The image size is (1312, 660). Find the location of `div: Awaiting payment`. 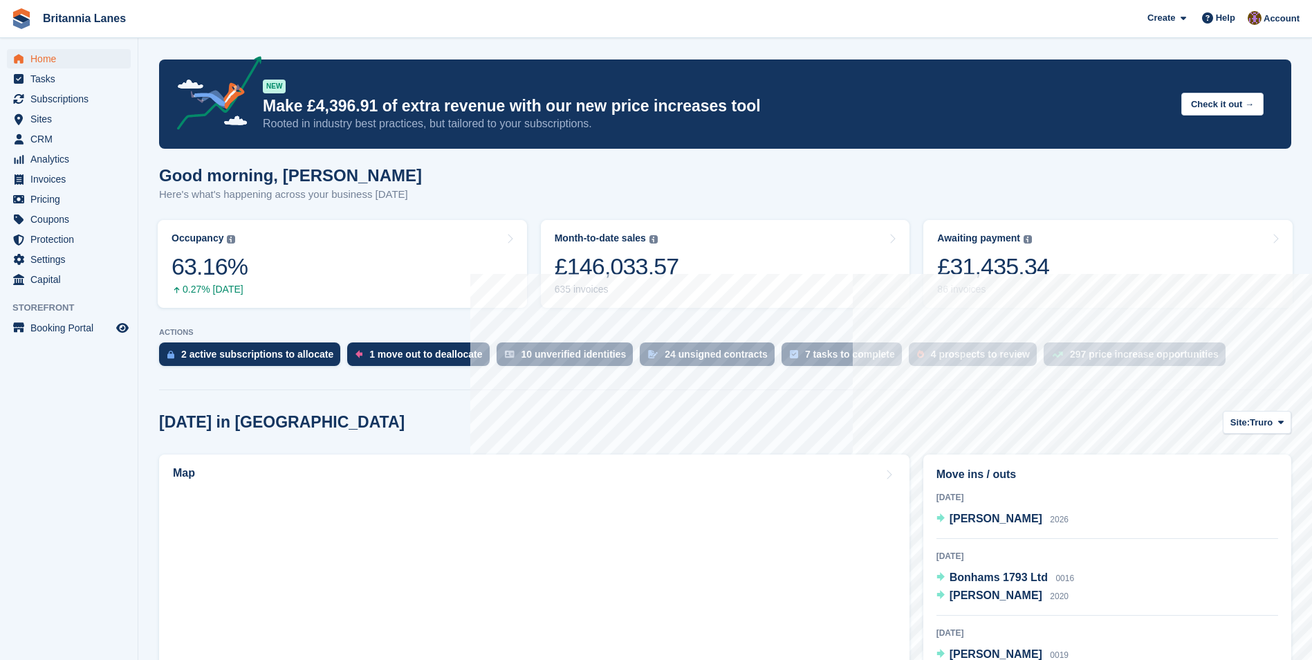

div: Awaiting payment is located at coordinates (979, 238).